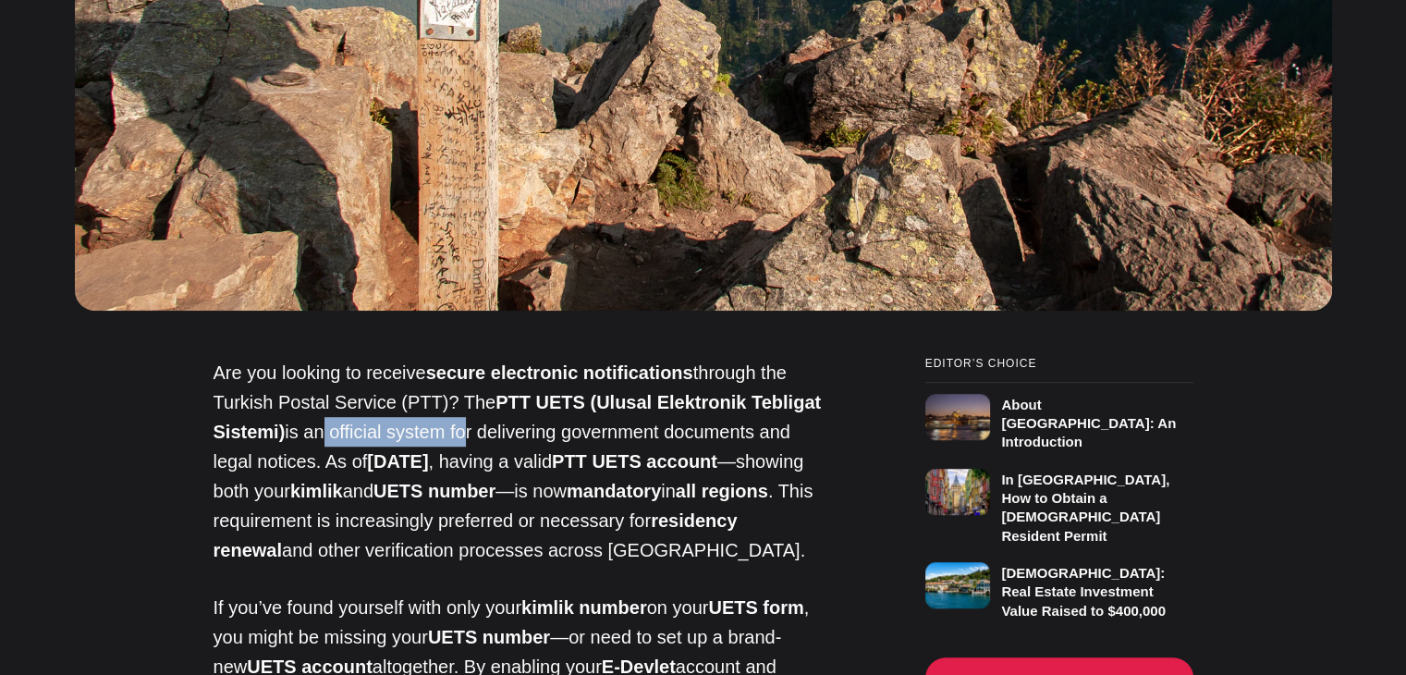 The image size is (1406, 675). What do you see at coordinates (755, 607) in the screenshot?
I see `strong: UETS form` at bounding box center [755, 607].